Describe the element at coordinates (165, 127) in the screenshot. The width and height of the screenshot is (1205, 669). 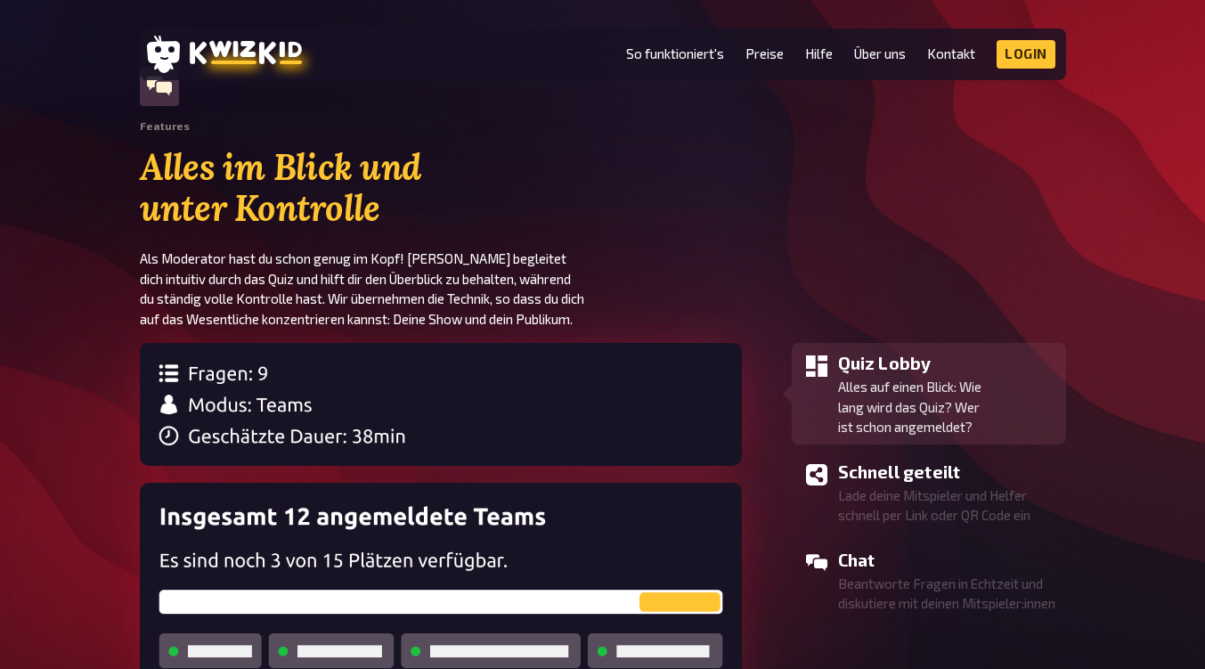
I see `div: Features` at that location.